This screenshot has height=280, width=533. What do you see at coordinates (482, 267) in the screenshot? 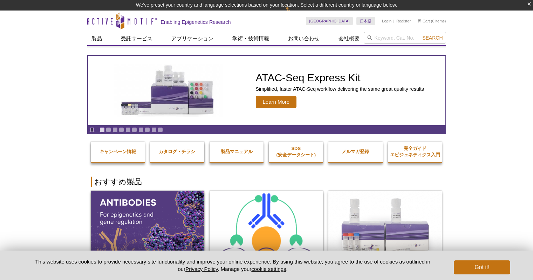
I see `button: Got it!` at bounding box center [482, 267].